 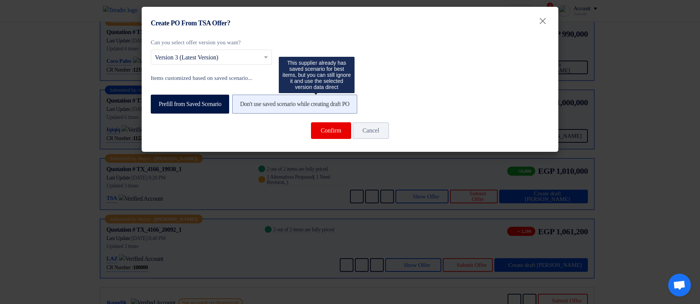 I want to click on label: Can you select offer version you want?, so click(x=211, y=42).